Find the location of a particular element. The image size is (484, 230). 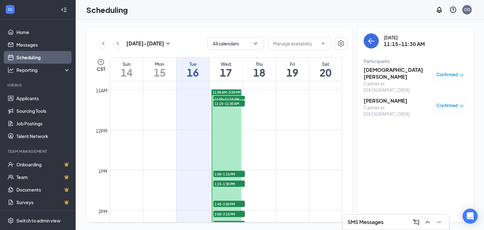

svg: Analysis is located at coordinates (11, 70).